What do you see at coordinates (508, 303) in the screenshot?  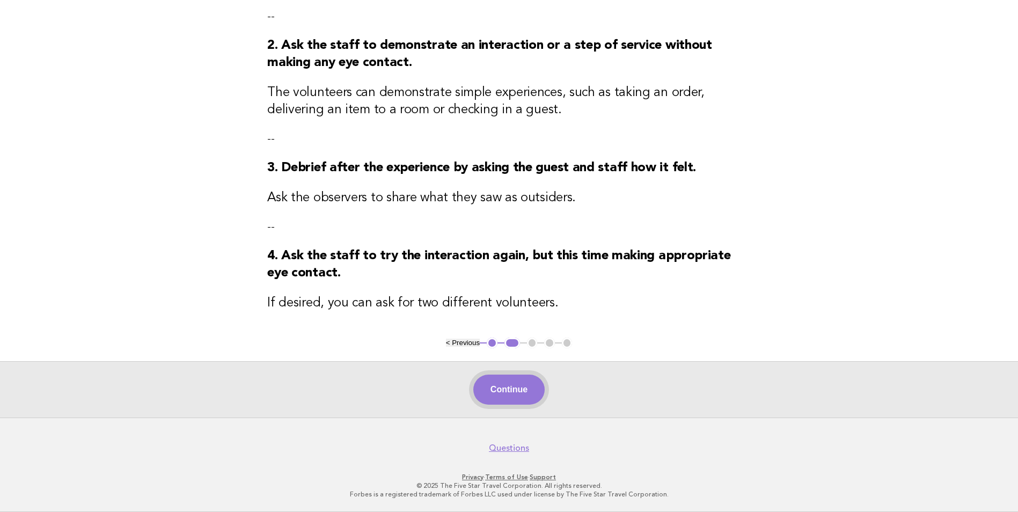 I see `h3: If desired, you can ask for two different volunteers.` at bounding box center [508, 303].